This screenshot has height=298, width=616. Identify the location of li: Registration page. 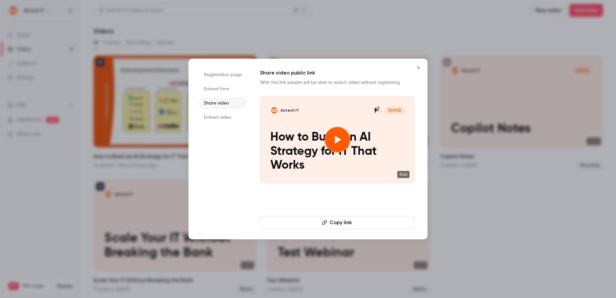
(223, 75).